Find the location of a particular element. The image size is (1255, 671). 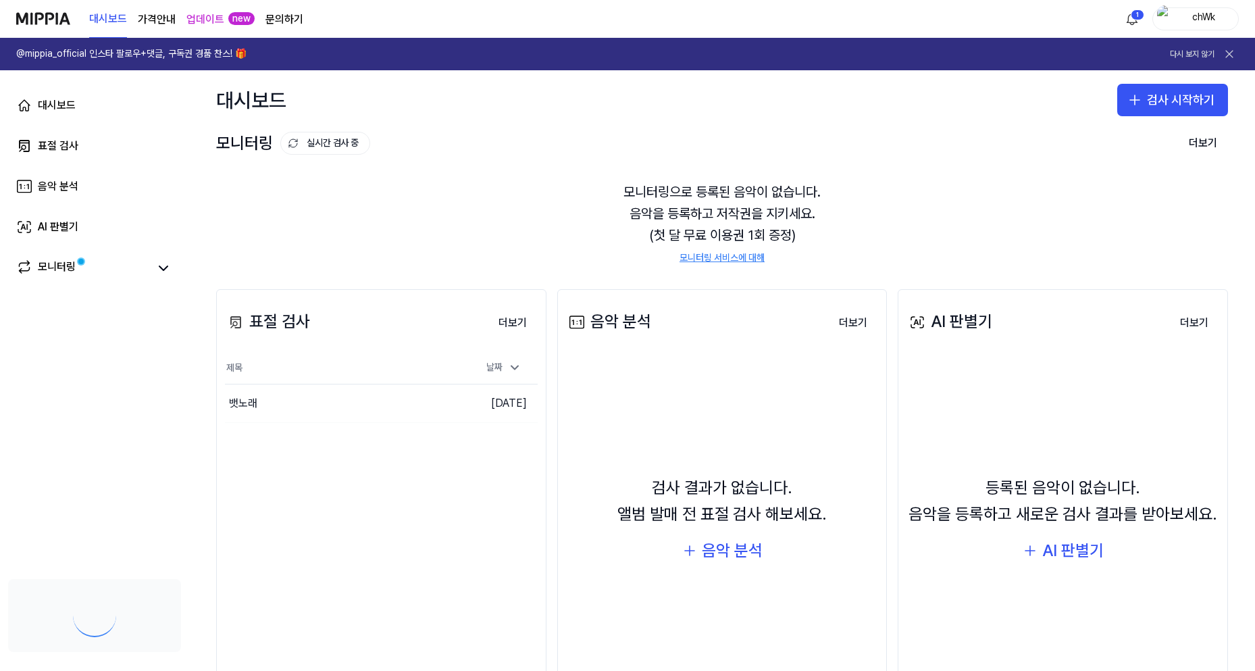

button: 검사 시작하기 is located at coordinates (1173, 100).